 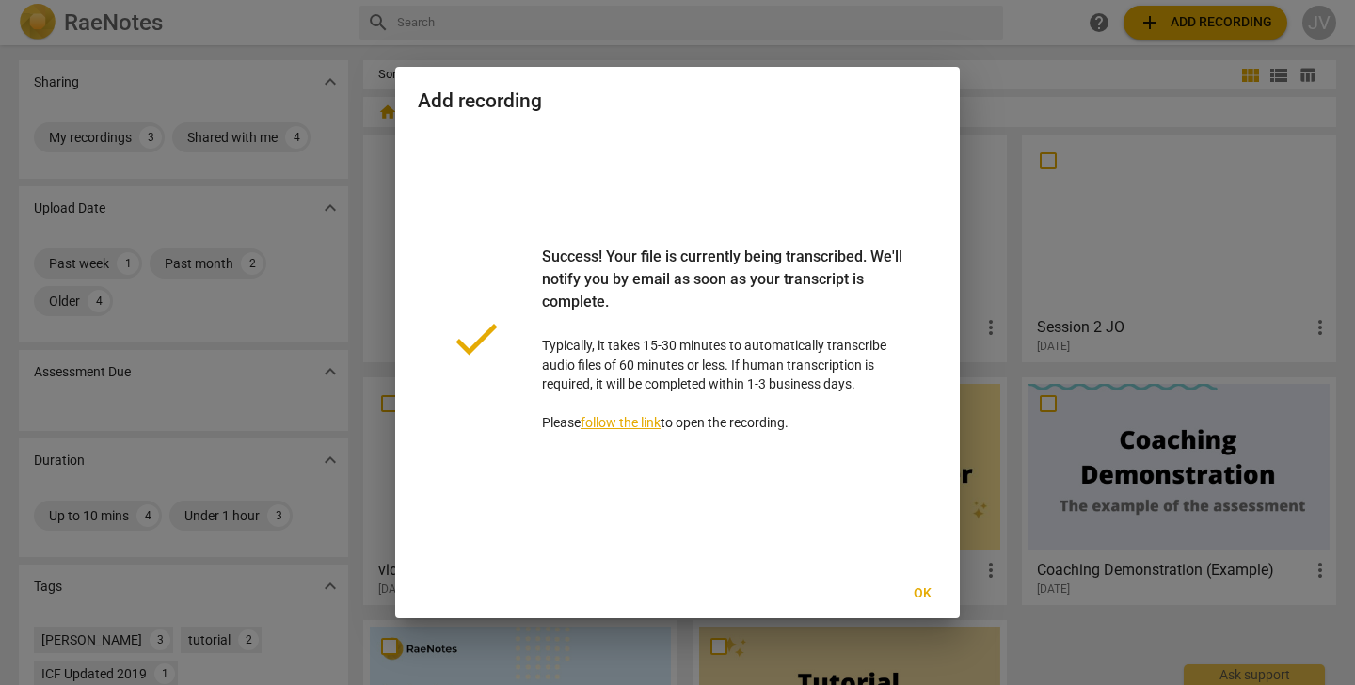 What do you see at coordinates (476, 339) in the screenshot?
I see `span: done` at bounding box center [476, 339].